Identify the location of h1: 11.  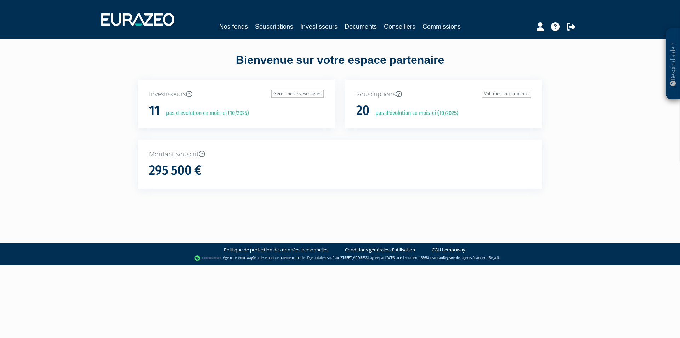
(155, 111).